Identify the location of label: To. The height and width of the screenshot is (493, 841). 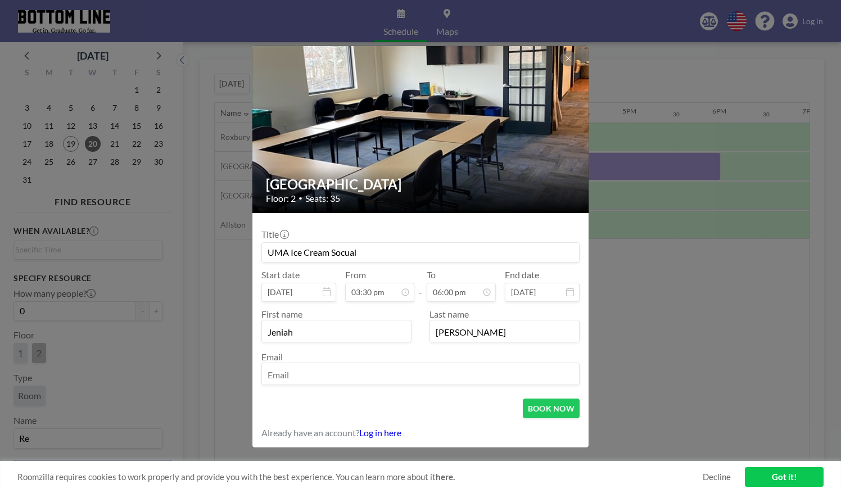
(431, 275).